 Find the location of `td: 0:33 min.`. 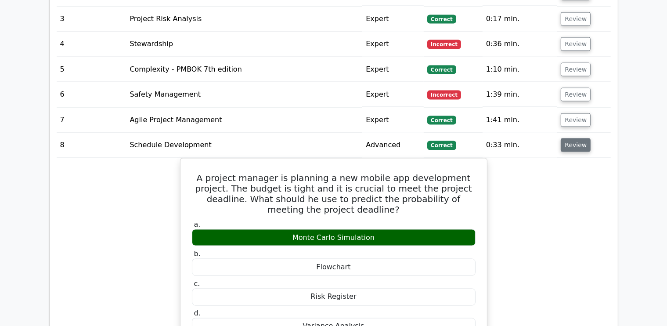

td: 0:33 min. is located at coordinates (520, 145).